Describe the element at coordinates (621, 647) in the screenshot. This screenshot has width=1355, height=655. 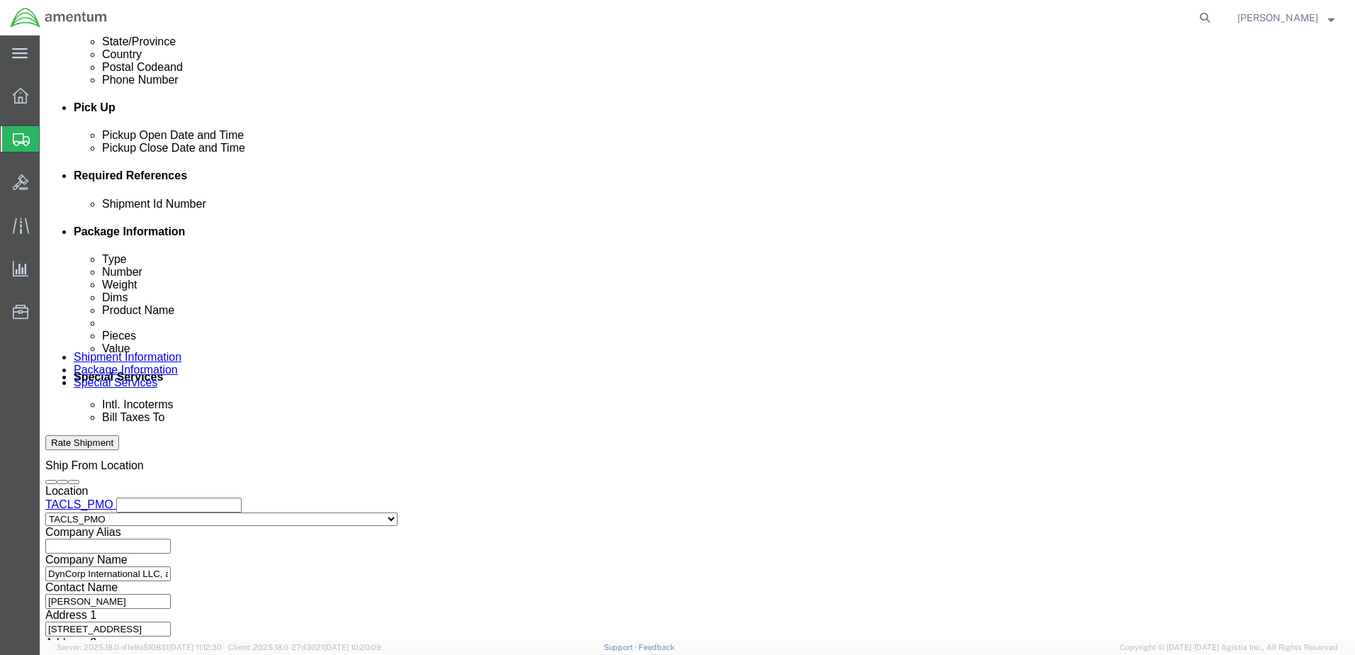
I see `a: Support` at that location.